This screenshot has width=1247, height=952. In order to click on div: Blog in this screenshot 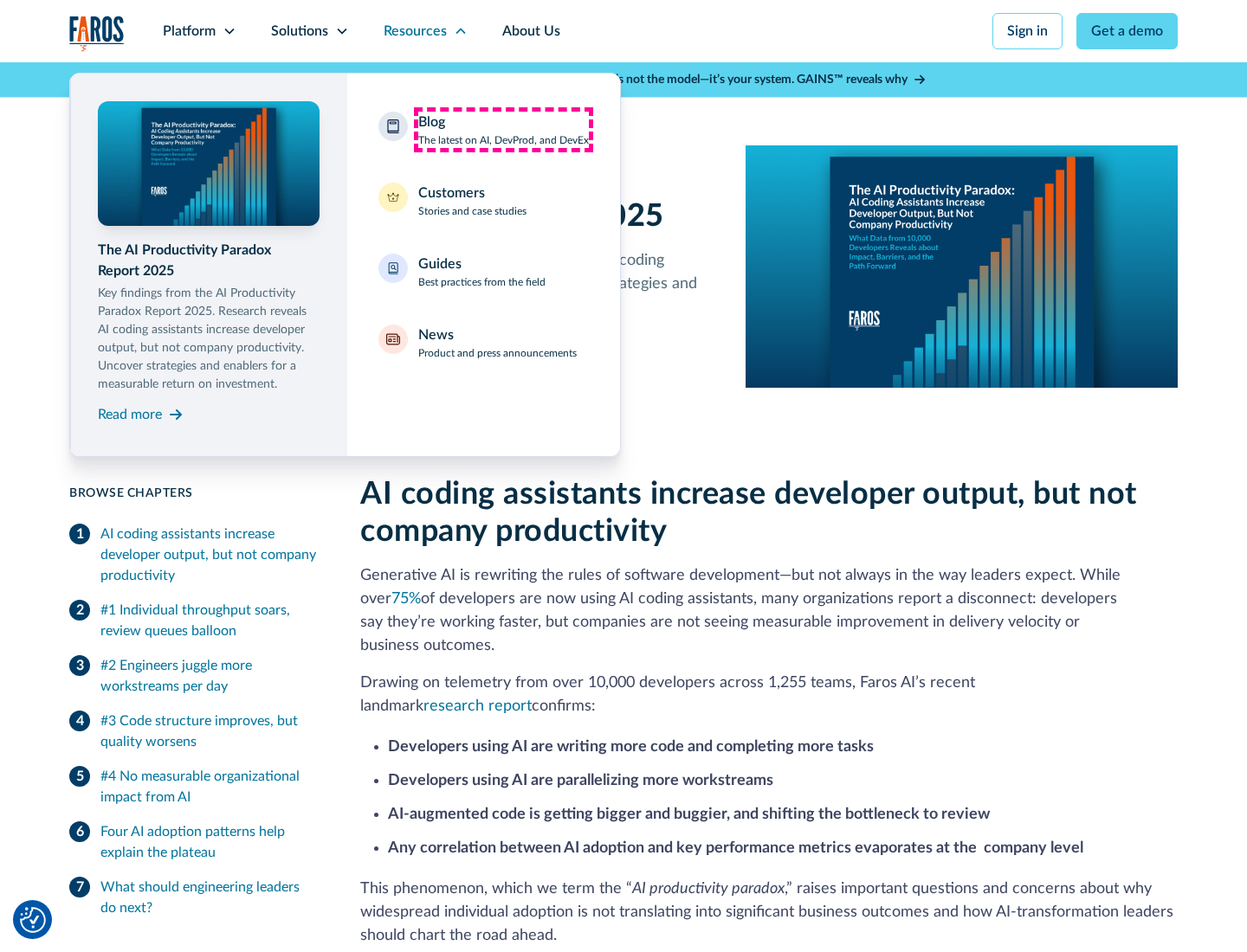, I will do `click(431, 122)`.